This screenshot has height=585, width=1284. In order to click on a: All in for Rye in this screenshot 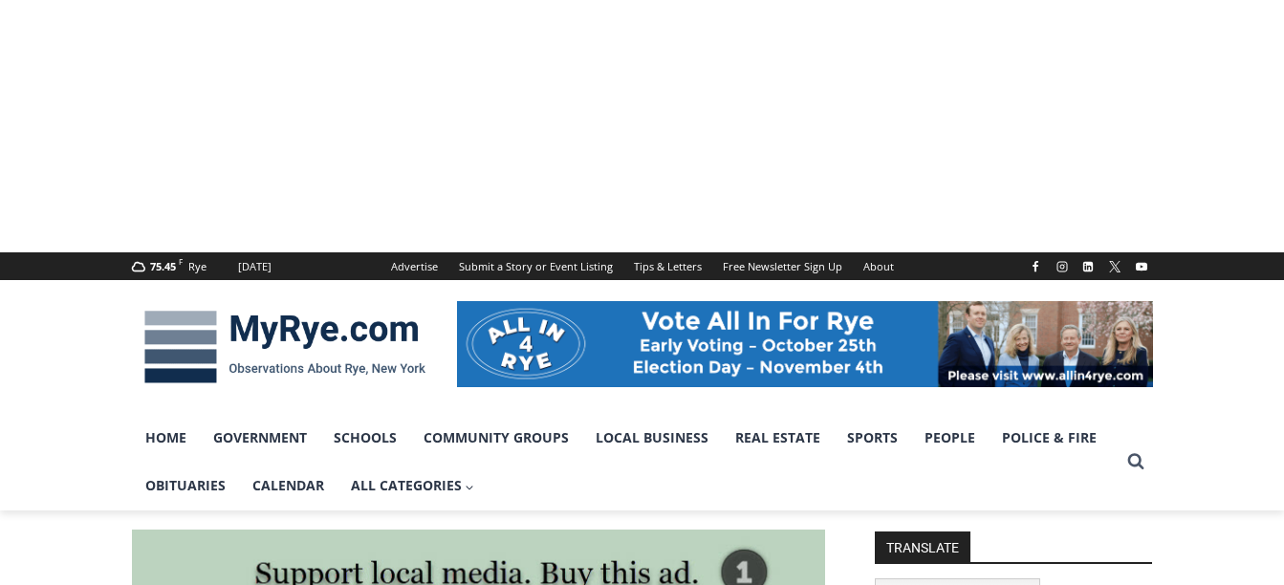, I will do `click(805, 344)`.